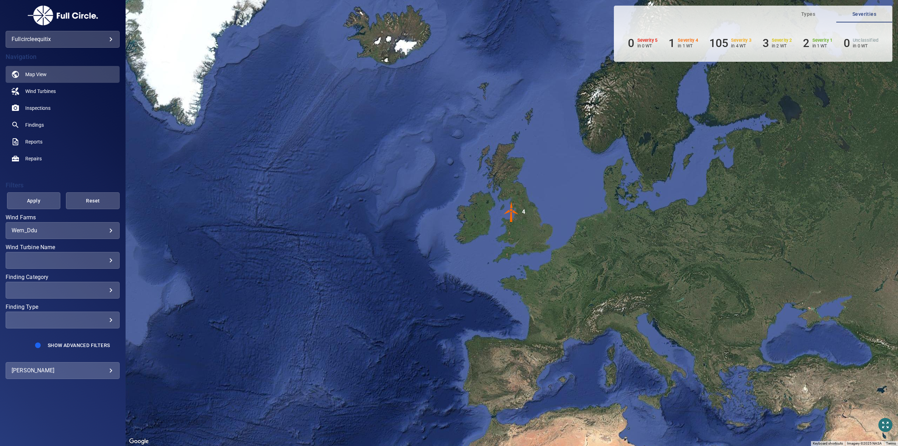 The height and width of the screenshot is (446, 898). What do you see at coordinates (62, 230) in the screenshot?
I see `div: Wern_Ddu` at bounding box center [62, 230].